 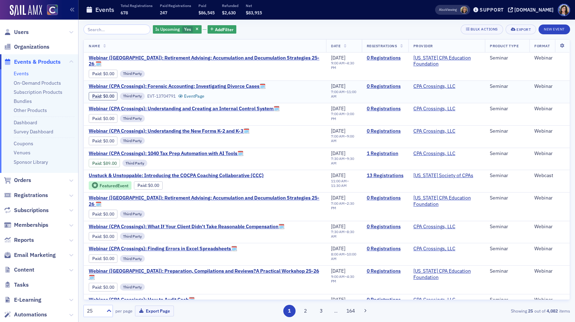 What do you see at coordinates (31, 225) in the screenshot?
I see `span: Memberships` at bounding box center [31, 225].